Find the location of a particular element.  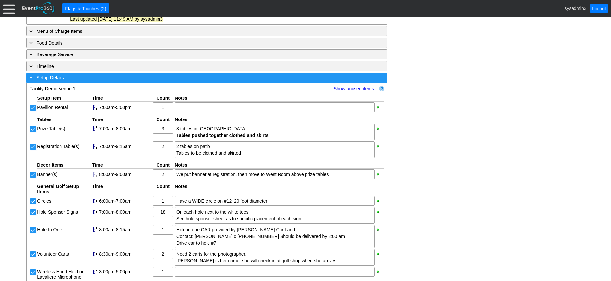

label: Prize Table(s) is located at coordinates (51, 129).